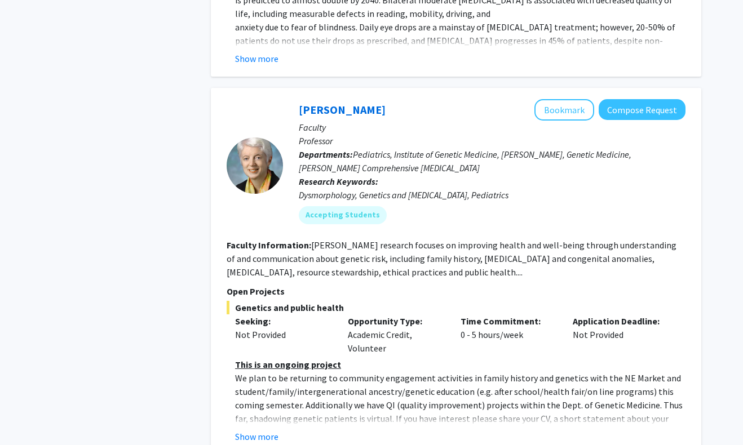 This screenshot has width=743, height=445. Describe the element at coordinates (338, 182) in the screenshot. I see `b: Research Keywords:` at that location.